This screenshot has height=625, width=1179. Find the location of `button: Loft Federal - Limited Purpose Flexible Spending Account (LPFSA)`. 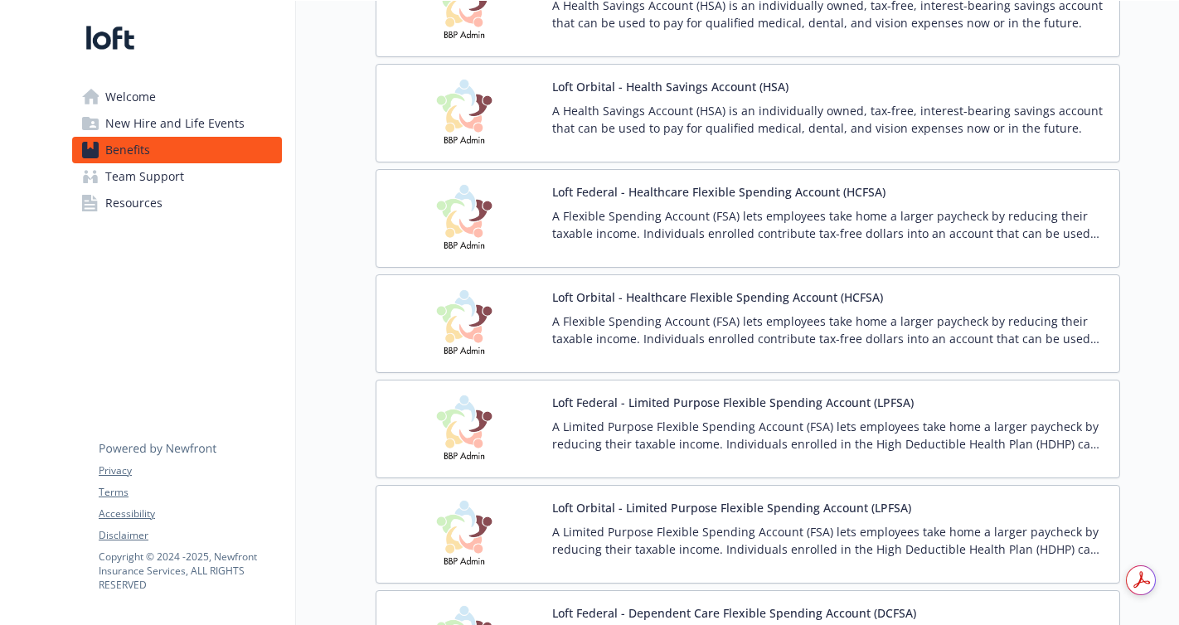

button: Loft Federal - Limited Purpose Flexible Spending Account (LPFSA) is located at coordinates (733, 402).